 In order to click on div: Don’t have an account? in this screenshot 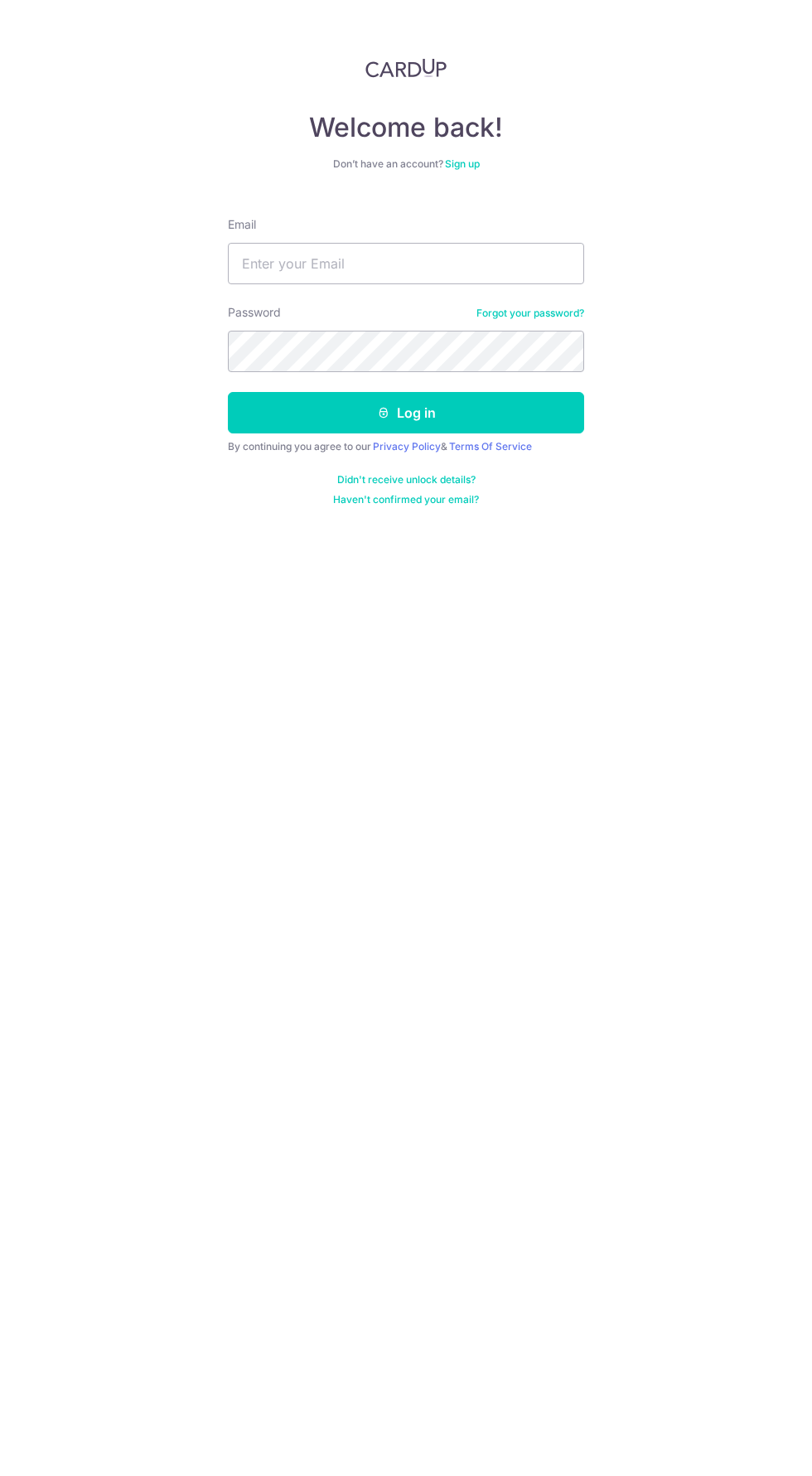, I will do `click(406, 164)`.